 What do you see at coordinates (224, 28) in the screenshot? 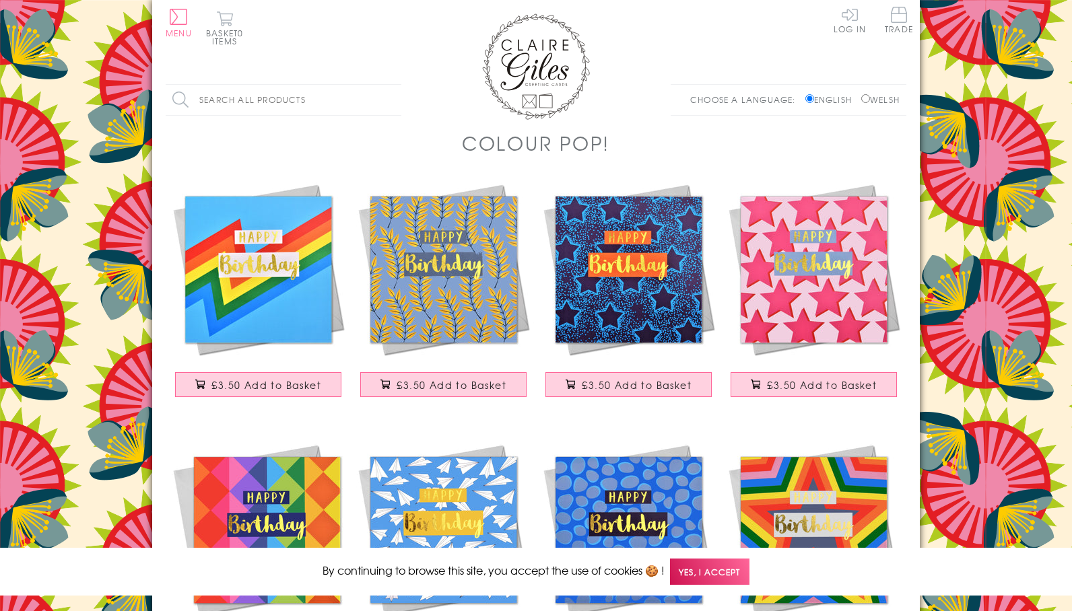
I see `button: Basket0 items` at bounding box center [224, 28].